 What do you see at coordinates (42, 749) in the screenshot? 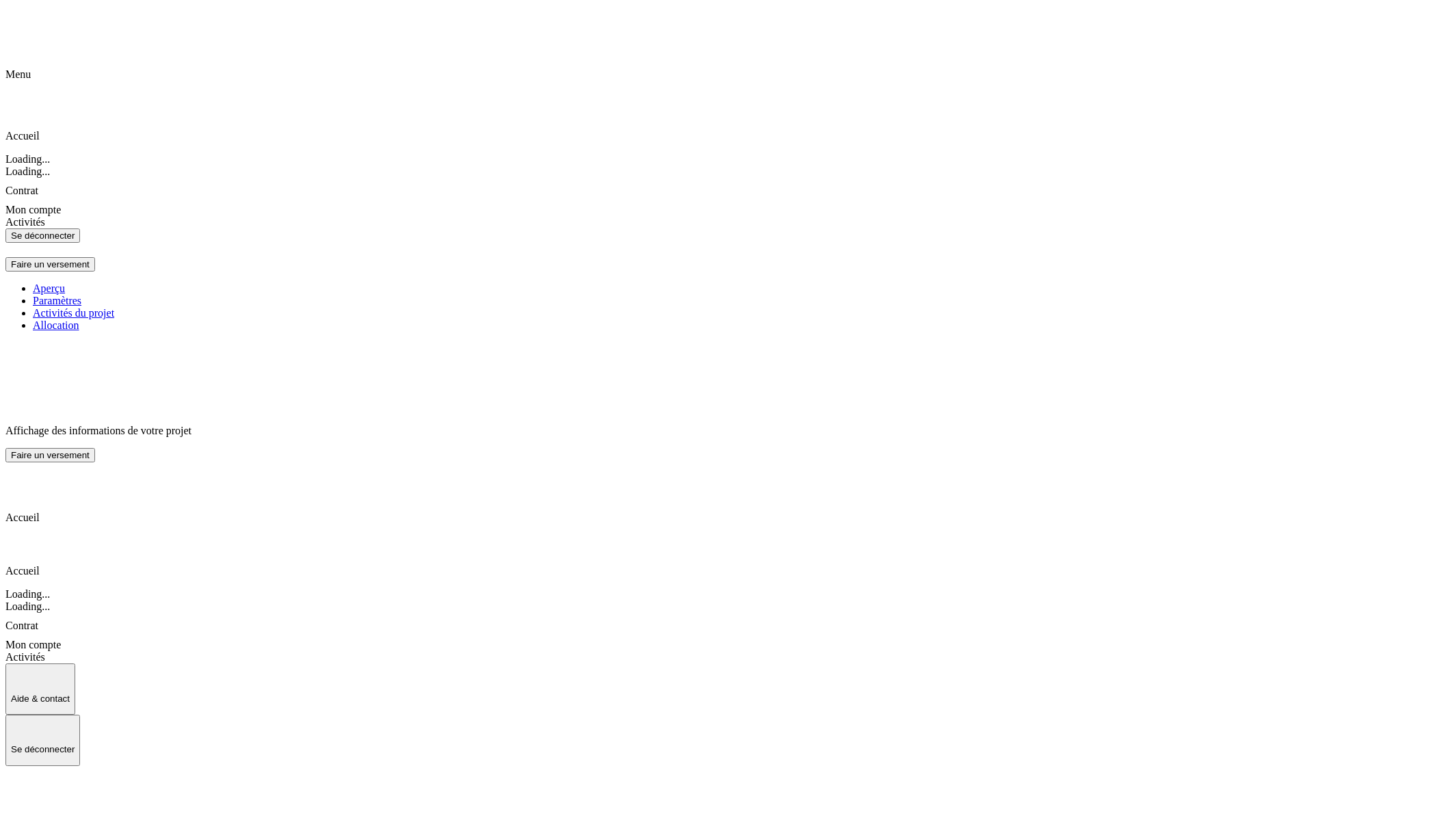
I see `p: Se déconnecter` at bounding box center [42, 749].